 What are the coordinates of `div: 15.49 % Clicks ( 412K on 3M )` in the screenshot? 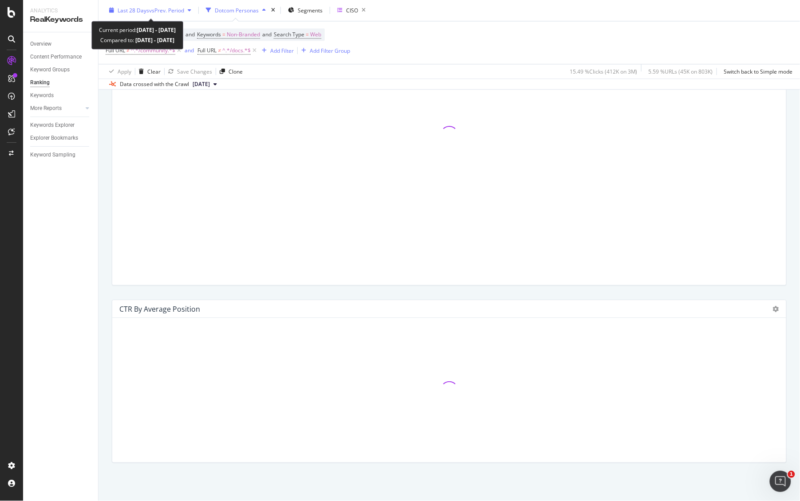 It's located at (603, 71).